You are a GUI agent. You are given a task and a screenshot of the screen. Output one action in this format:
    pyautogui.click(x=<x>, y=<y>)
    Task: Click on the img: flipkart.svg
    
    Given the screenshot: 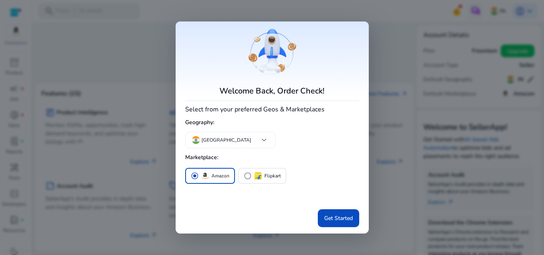 What is the action you would take?
    pyautogui.click(x=258, y=176)
    